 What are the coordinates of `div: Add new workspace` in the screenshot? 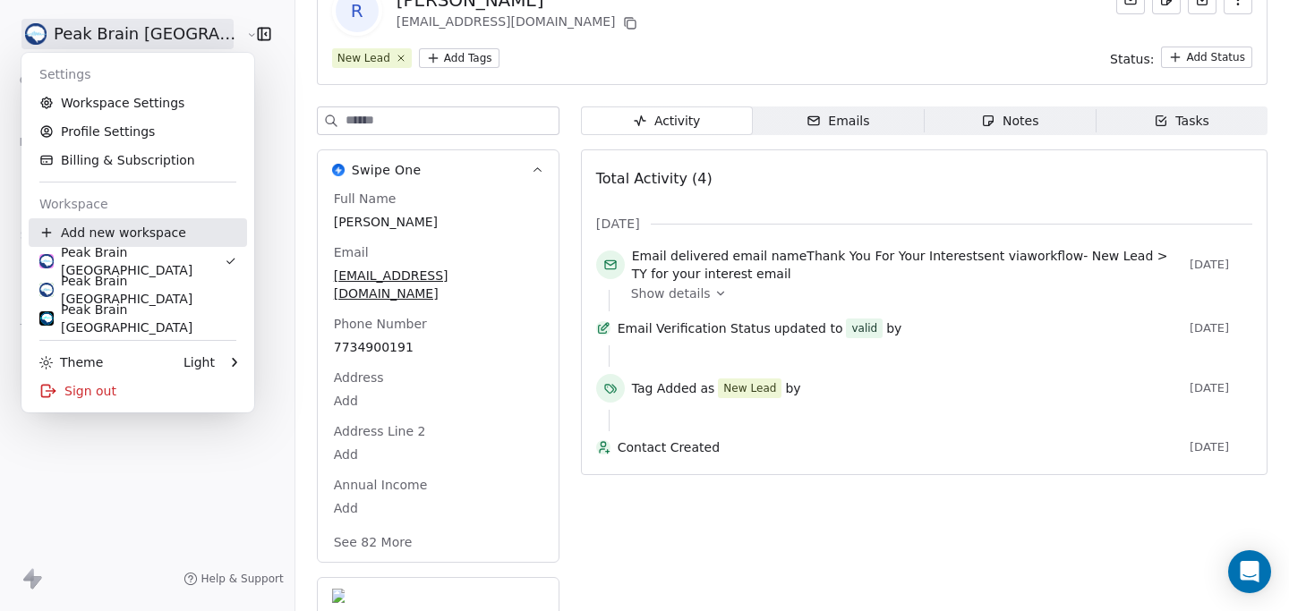 It's located at (138, 233).